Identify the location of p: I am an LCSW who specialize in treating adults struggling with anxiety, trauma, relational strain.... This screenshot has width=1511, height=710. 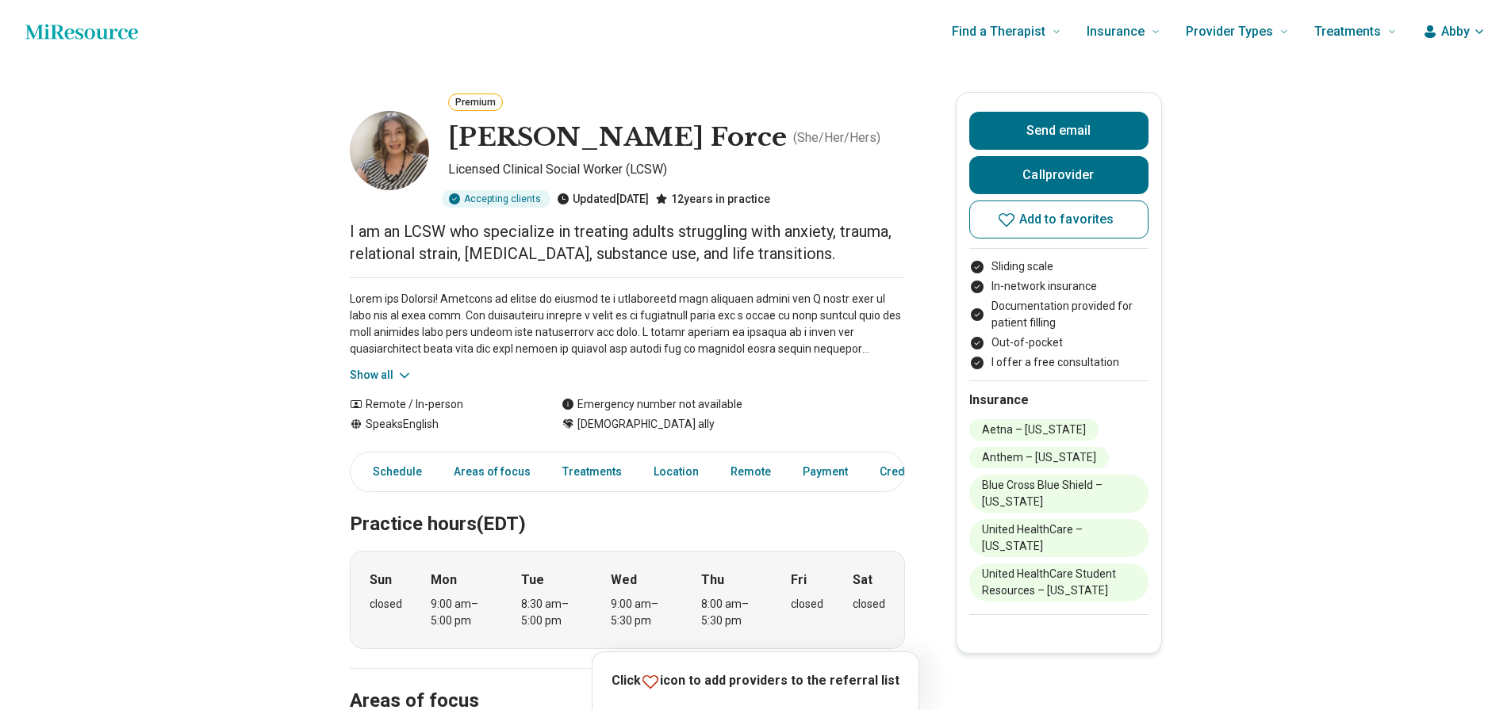
(627, 243).